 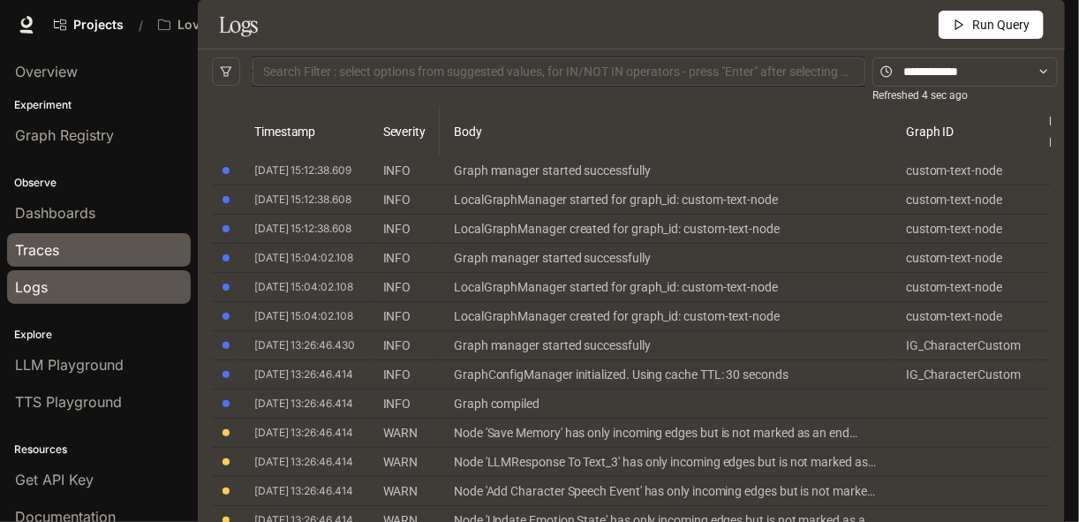 I want to click on div: Graph compiled, so click(x=666, y=403).